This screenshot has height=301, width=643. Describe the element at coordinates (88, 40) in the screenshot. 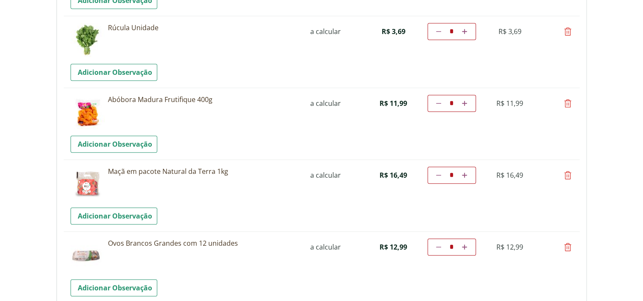

I see `img: Rúcula Unidade` at that location.